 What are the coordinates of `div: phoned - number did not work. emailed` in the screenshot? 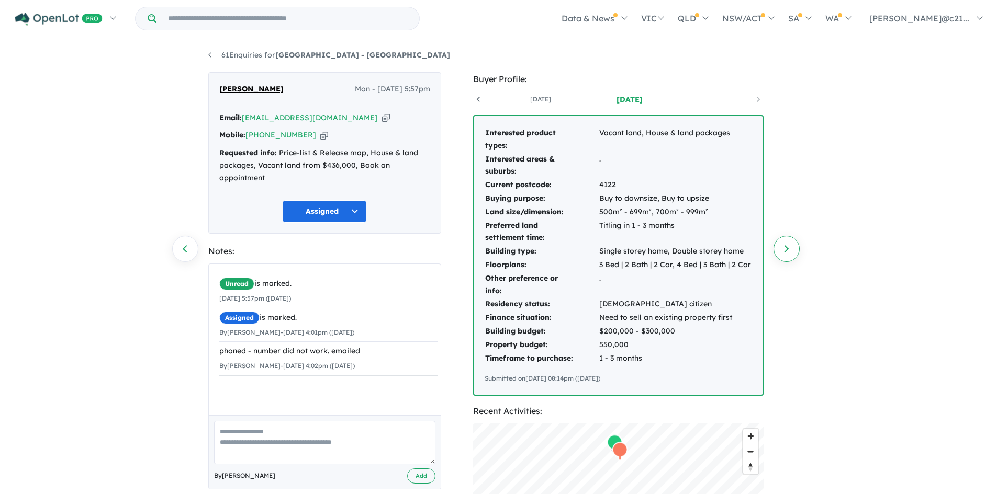 It's located at (329, 352).